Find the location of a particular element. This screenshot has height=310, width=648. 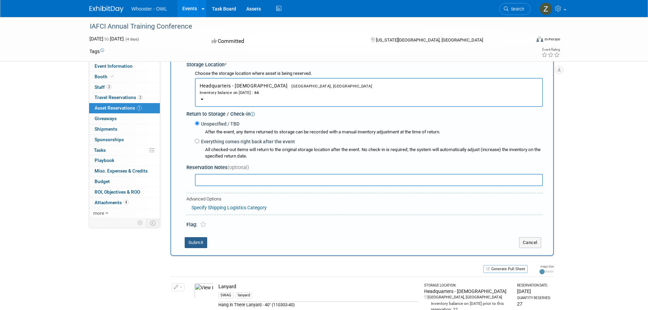

img: Zae Arroyo-May is located at coordinates (546, 9).